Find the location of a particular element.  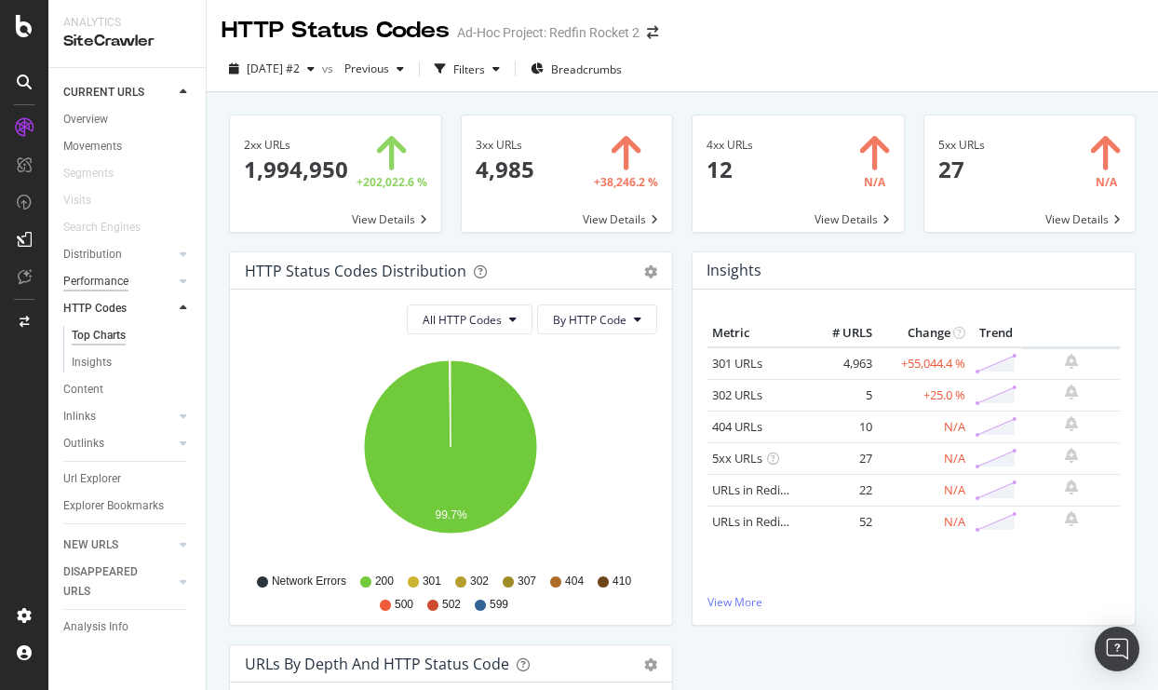

div: Visits is located at coordinates (77, 200).